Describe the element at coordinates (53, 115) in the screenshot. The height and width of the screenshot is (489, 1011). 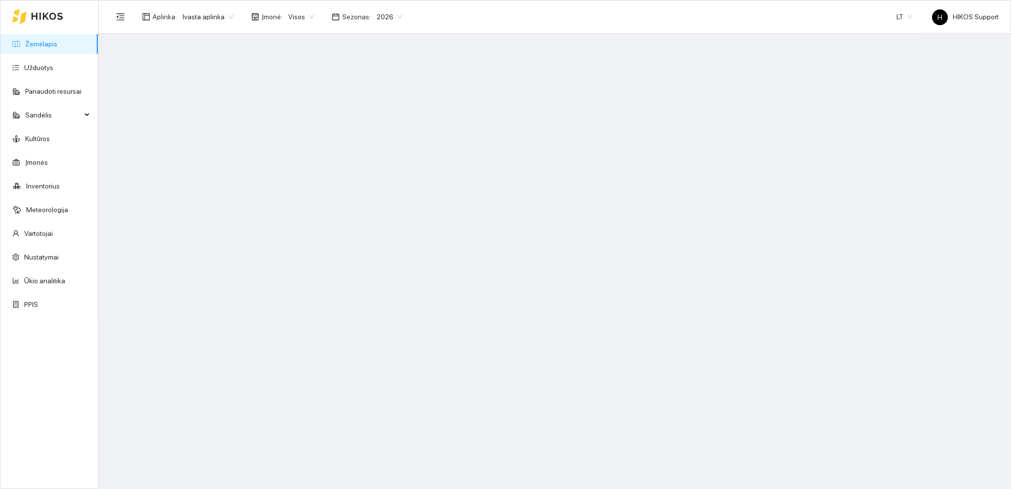
I see `span: Sandėlis` at that location.